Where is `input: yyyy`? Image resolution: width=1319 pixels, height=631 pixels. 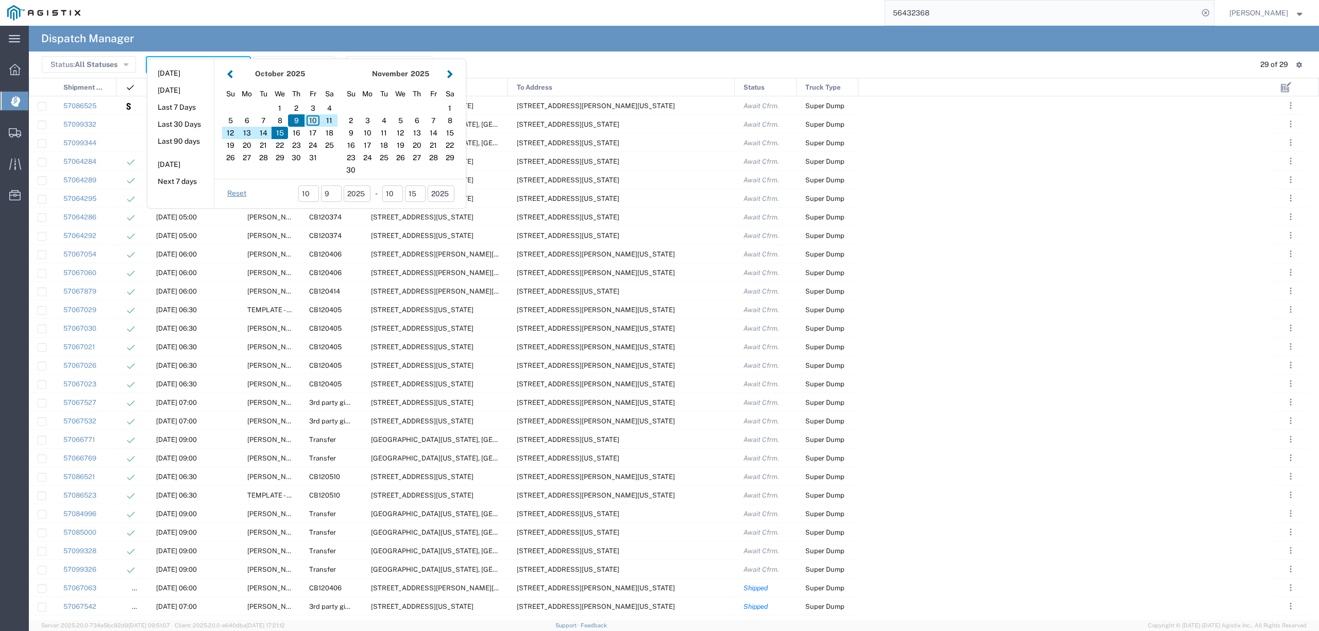 input: yyyy is located at coordinates (441, 194).